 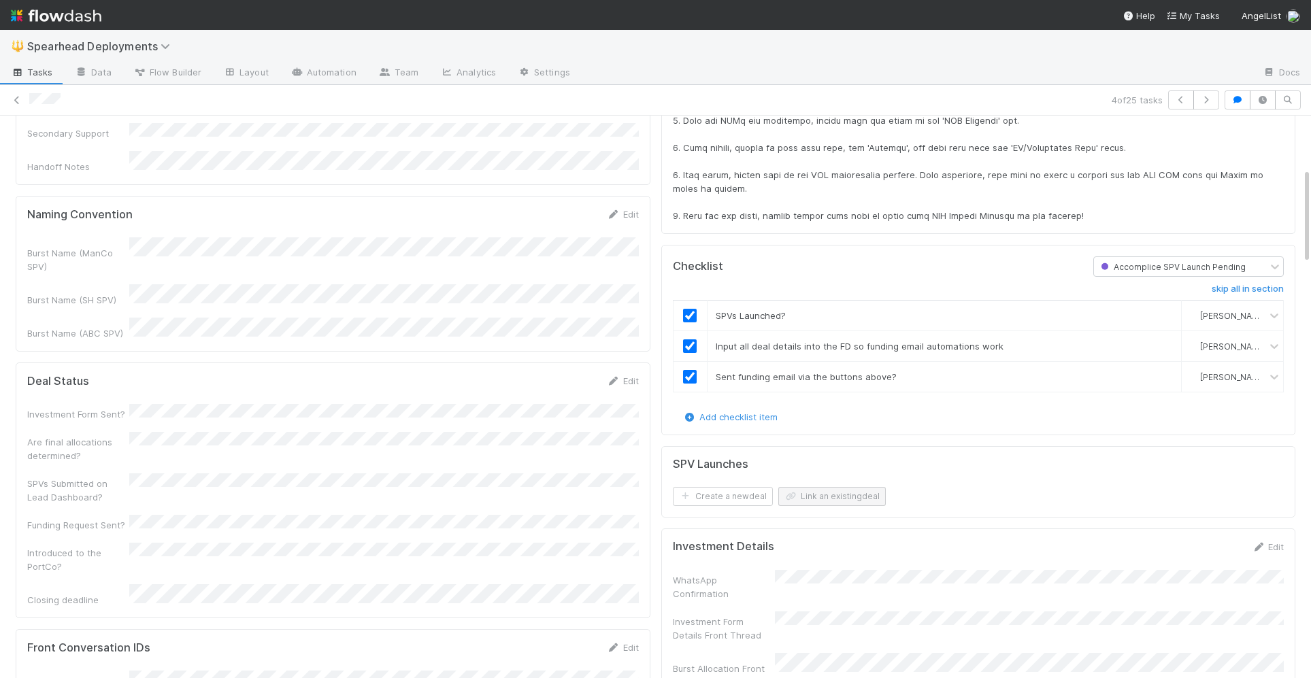 What do you see at coordinates (56, 16) in the screenshot?
I see `img: logo-inverted-e16ddd16eac7371096b0.svg` at bounding box center [56, 16].